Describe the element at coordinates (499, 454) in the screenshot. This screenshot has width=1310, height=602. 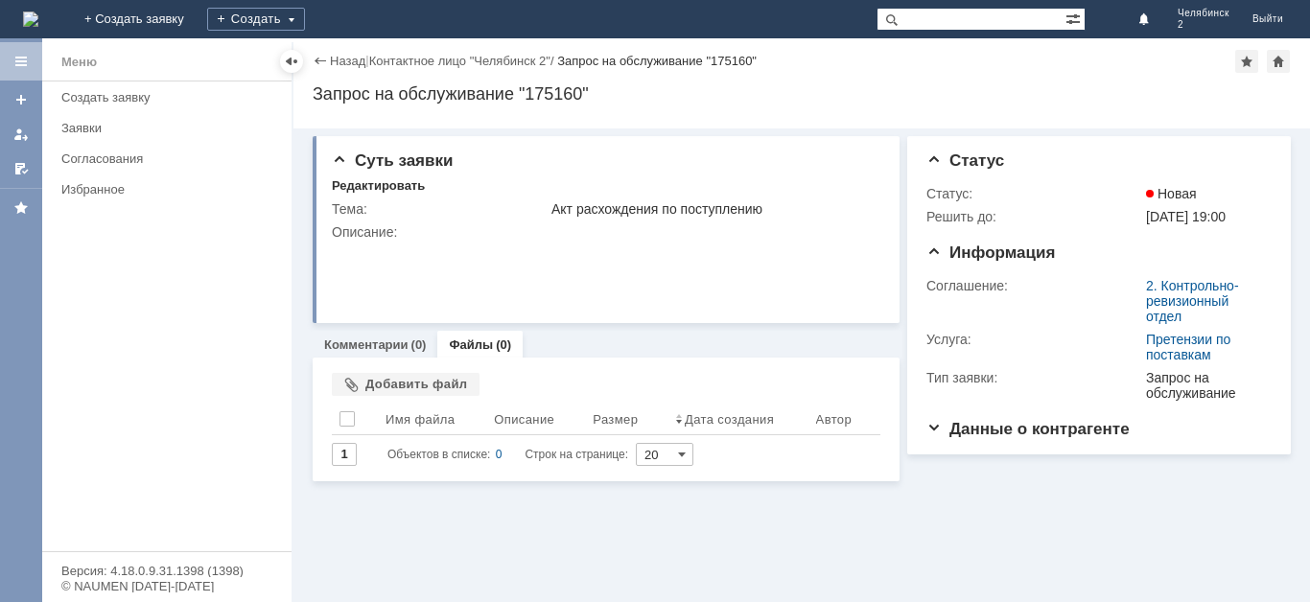
I see `div: 0` at that location.